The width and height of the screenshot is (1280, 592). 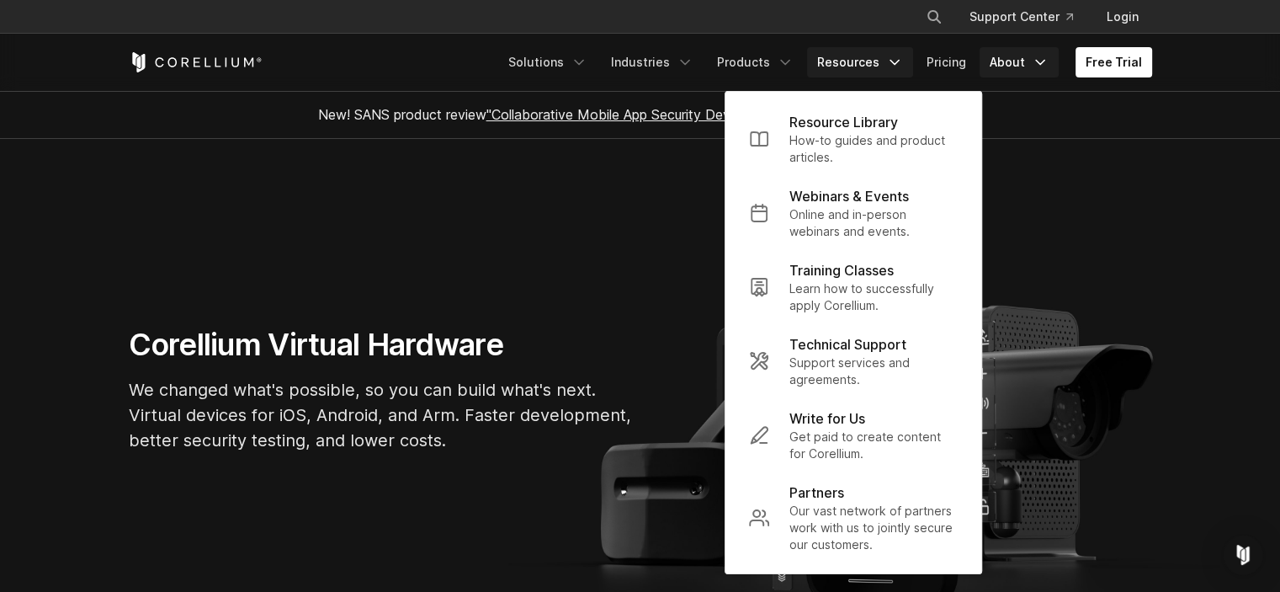 I want to click on p: Technical Support, so click(x=847, y=344).